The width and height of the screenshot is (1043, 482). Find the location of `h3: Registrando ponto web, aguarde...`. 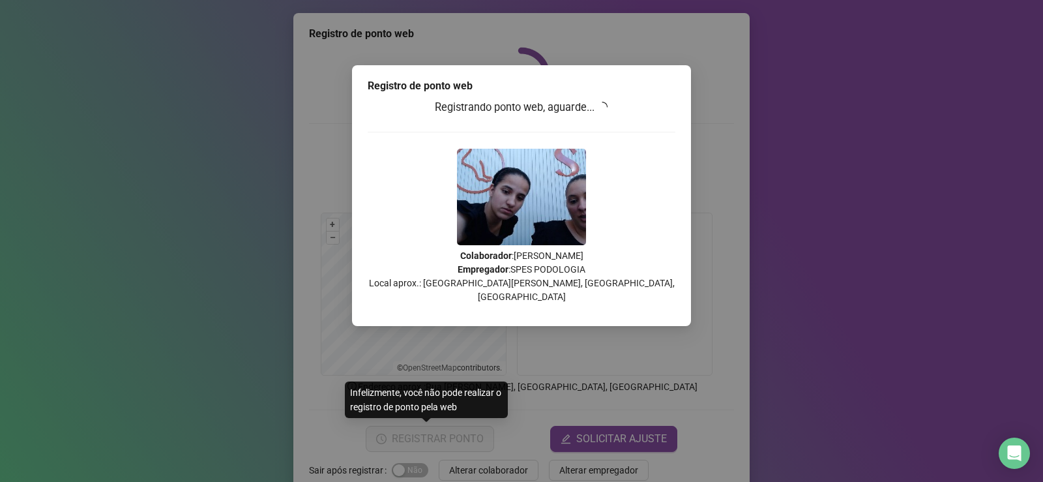

h3: Registrando ponto web, aguarde... is located at coordinates (521, 108).